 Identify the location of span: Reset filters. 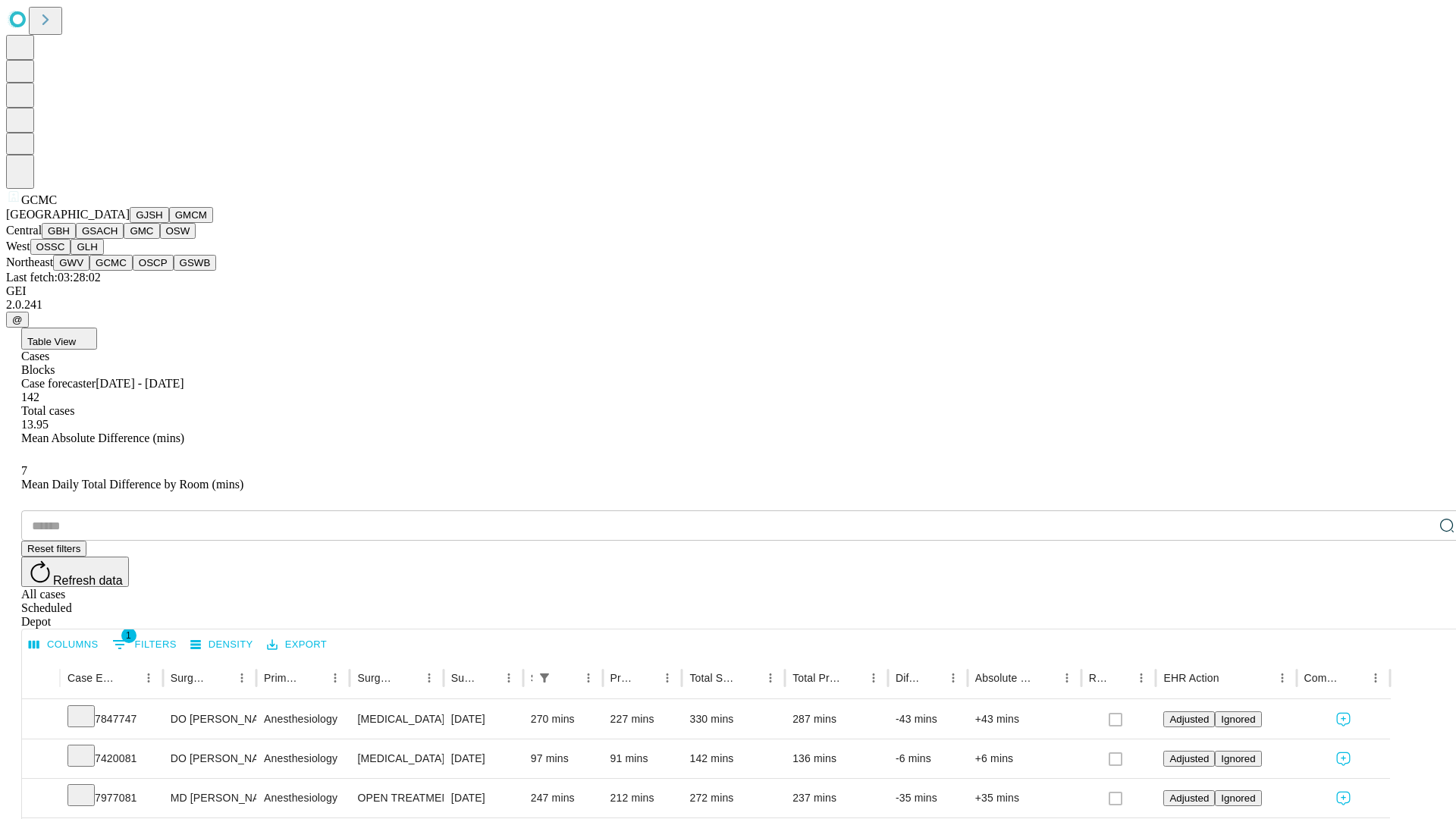
(53, 548).